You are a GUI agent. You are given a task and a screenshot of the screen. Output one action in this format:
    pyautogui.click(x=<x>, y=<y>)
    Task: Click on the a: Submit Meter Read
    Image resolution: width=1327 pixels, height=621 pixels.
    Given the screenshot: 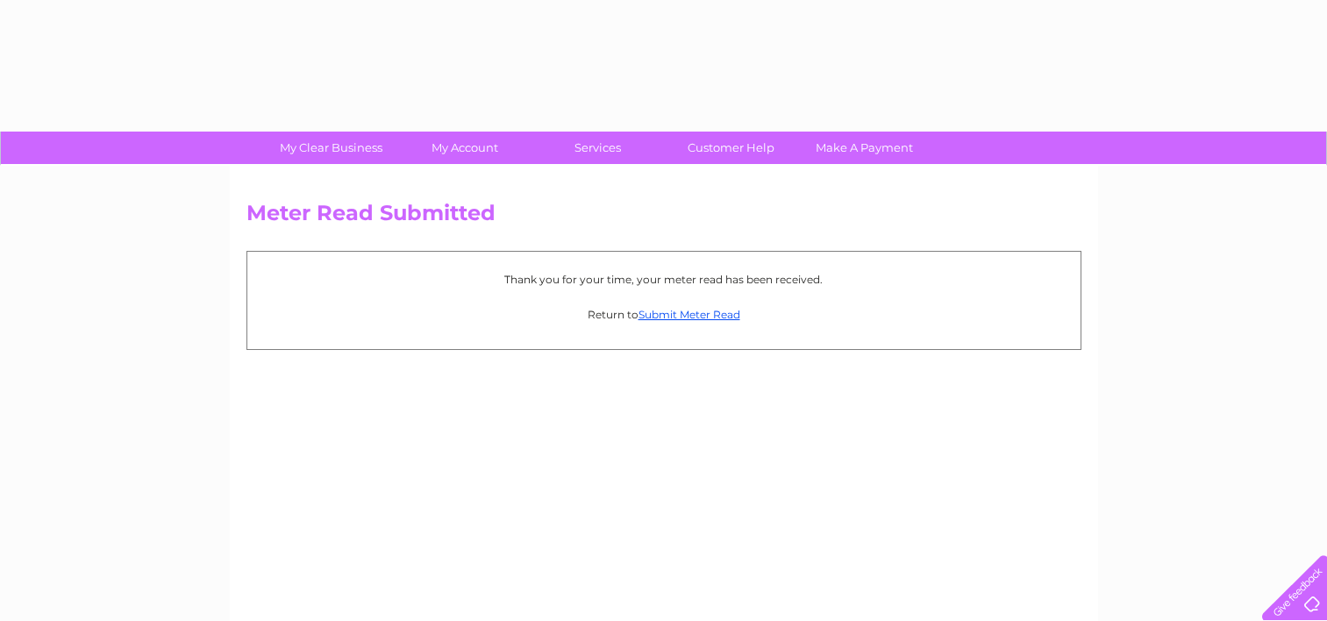 What is the action you would take?
    pyautogui.click(x=689, y=314)
    